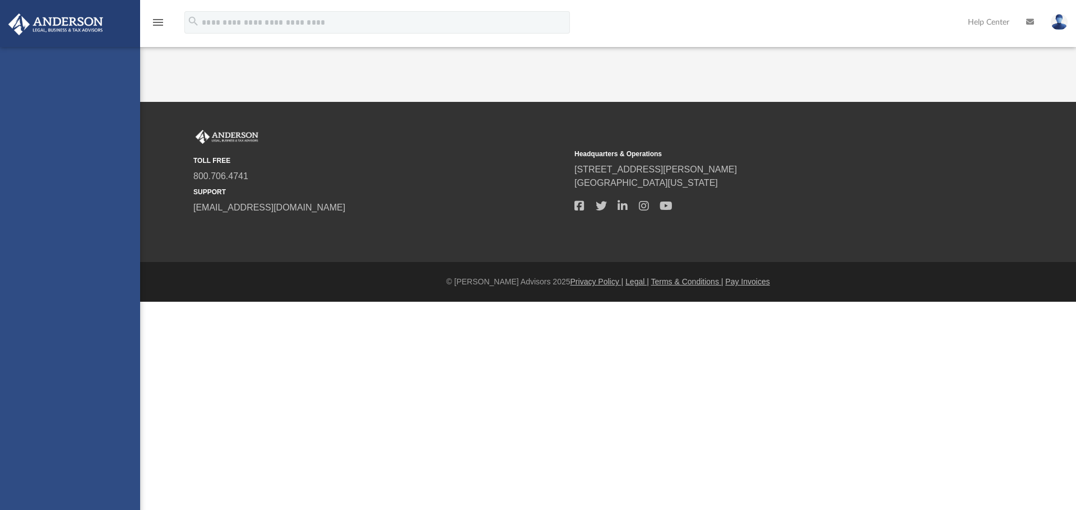  What do you see at coordinates (747, 282) in the screenshot?
I see `a: Pay Invoices` at bounding box center [747, 282].